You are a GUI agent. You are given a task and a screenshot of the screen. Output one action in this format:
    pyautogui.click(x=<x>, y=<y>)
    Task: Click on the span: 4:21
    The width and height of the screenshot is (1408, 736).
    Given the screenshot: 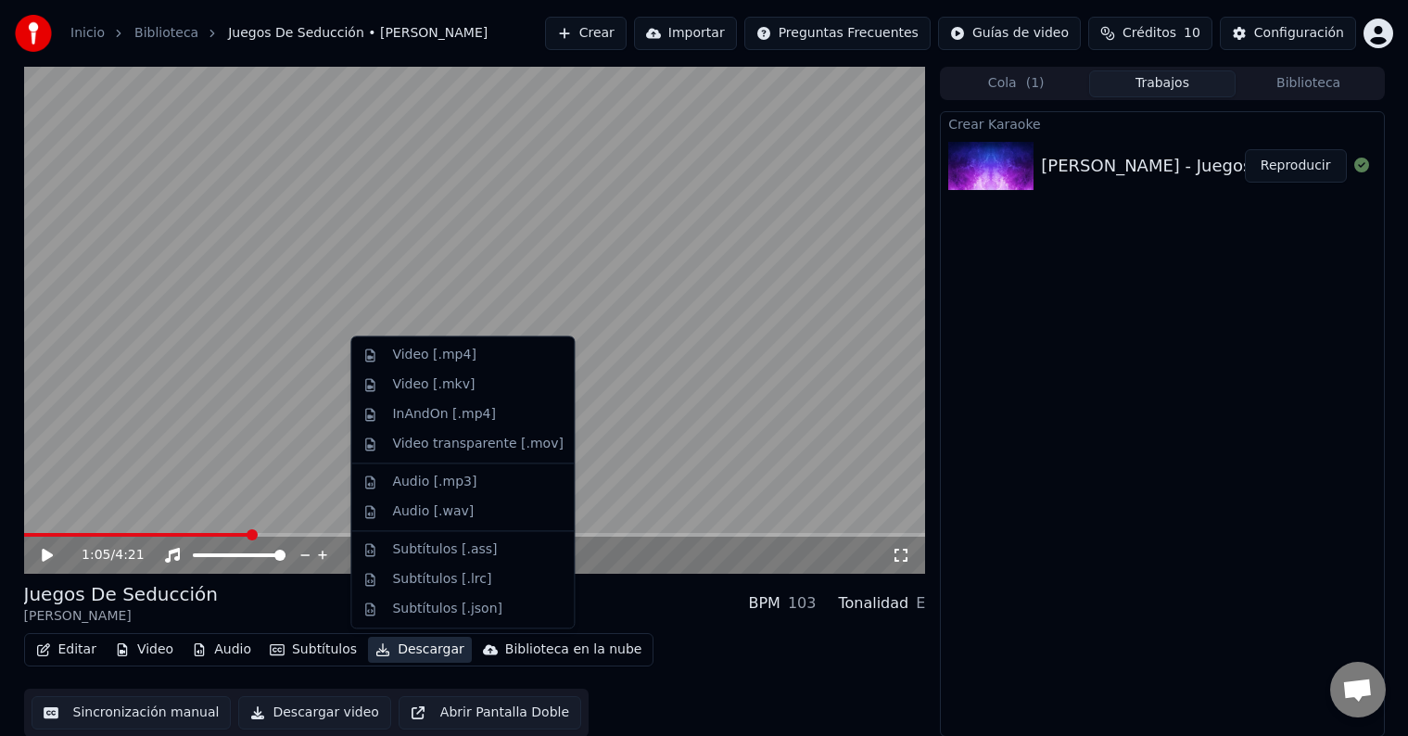 What is the action you would take?
    pyautogui.click(x=129, y=555)
    